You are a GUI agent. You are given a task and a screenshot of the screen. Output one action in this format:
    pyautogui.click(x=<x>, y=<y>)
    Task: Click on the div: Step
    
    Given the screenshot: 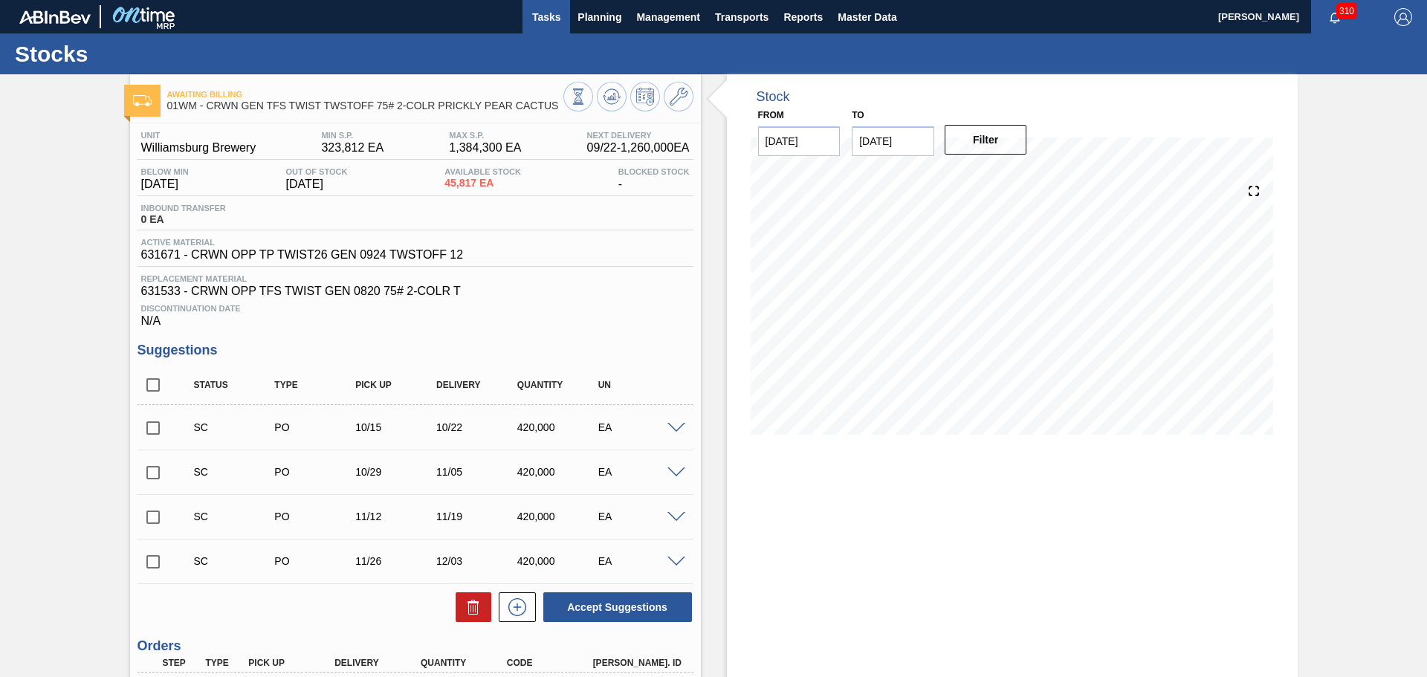 What is the action you would take?
    pyautogui.click(x=181, y=663)
    